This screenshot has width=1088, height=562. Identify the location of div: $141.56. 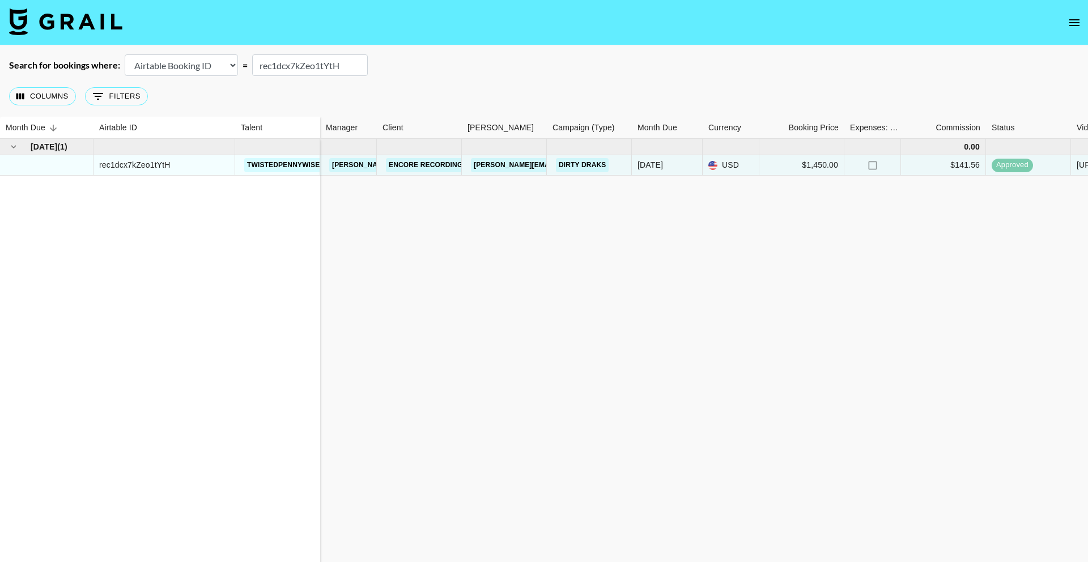
(965, 165).